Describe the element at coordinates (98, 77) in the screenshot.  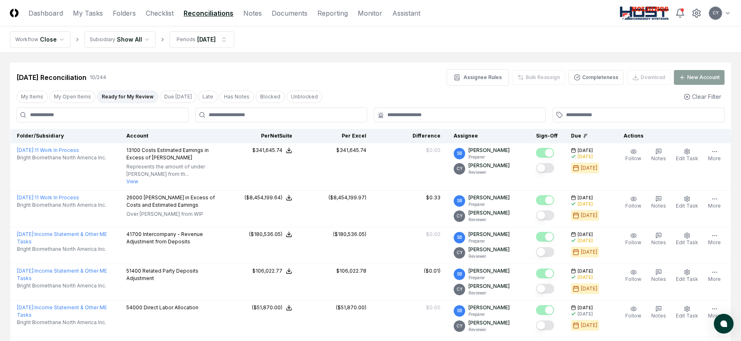
I see `div: 10 / 244` at that location.